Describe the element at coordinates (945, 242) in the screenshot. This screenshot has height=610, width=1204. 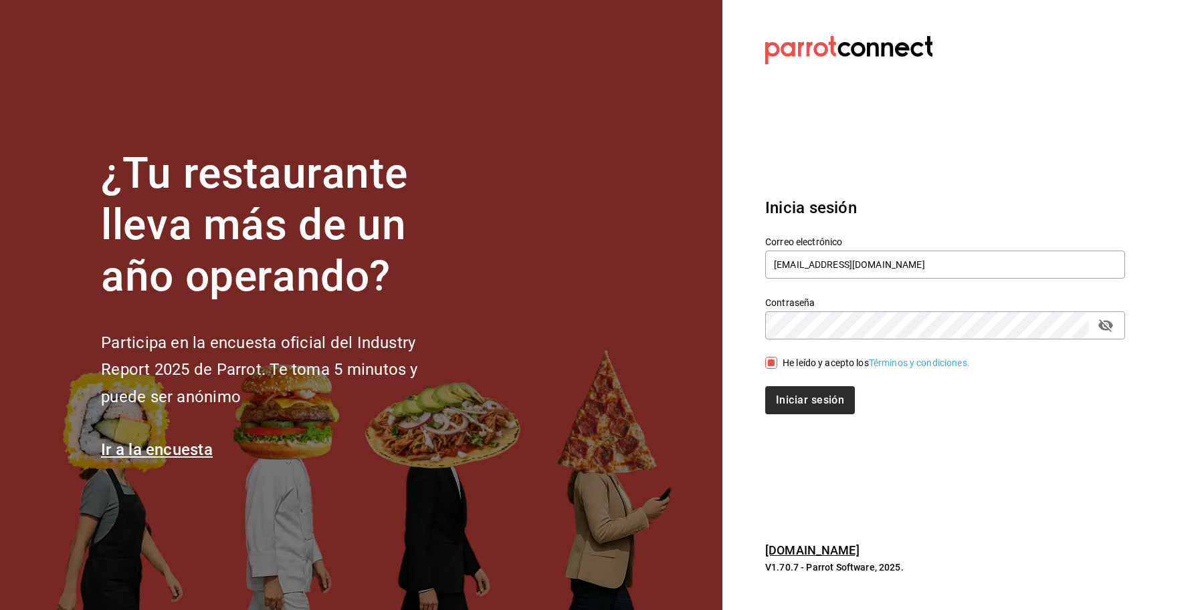
I see `label: Correo electrónico` at that location.